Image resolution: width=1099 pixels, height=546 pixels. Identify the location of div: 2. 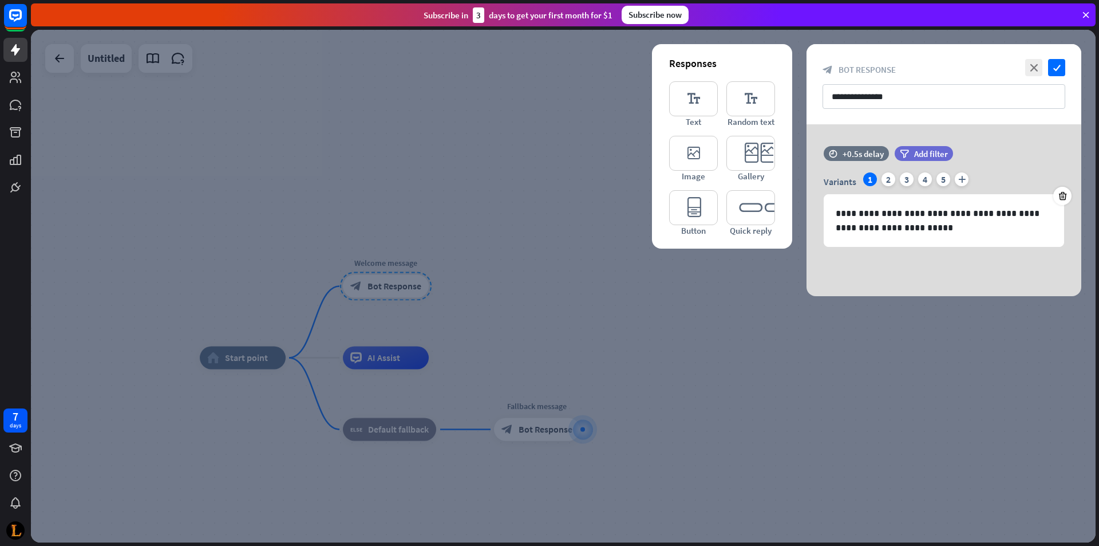
(889, 179).